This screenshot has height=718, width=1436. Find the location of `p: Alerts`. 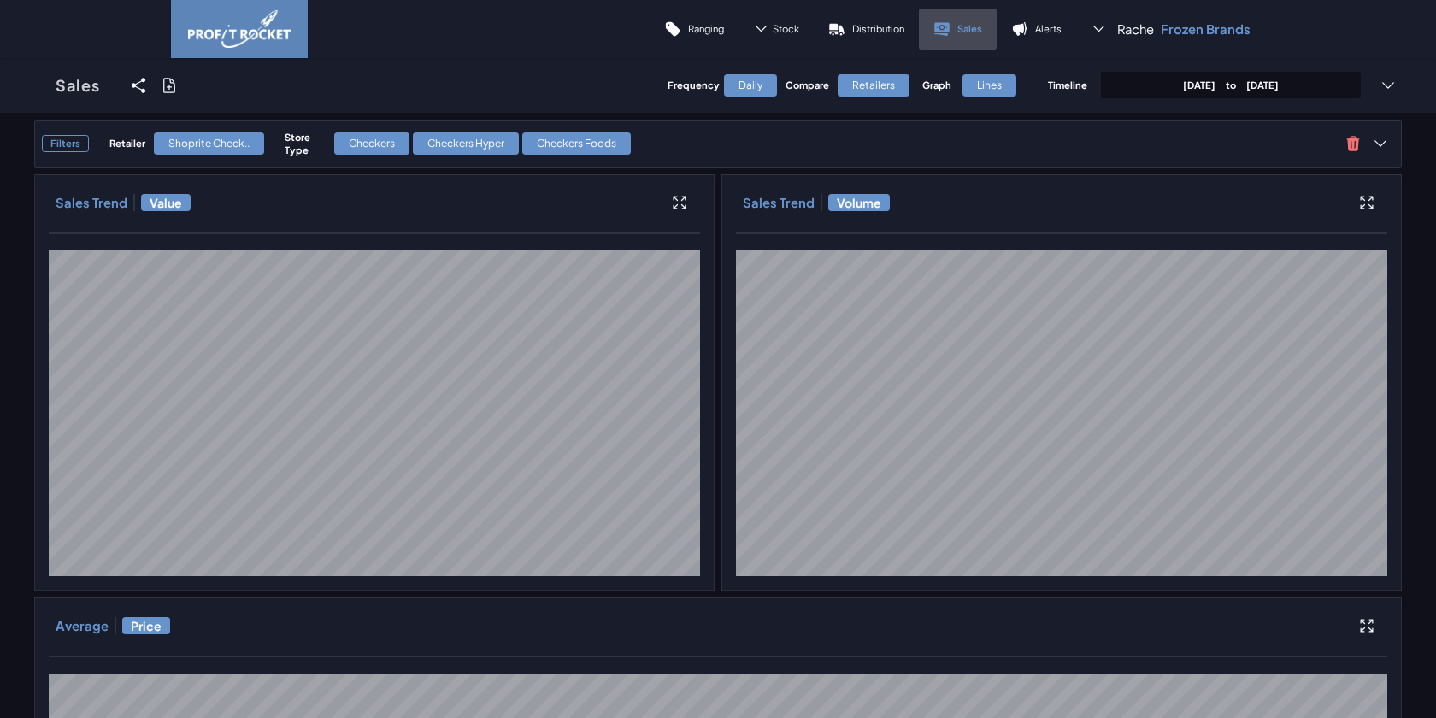

p: Alerts is located at coordinates (1048, 28).